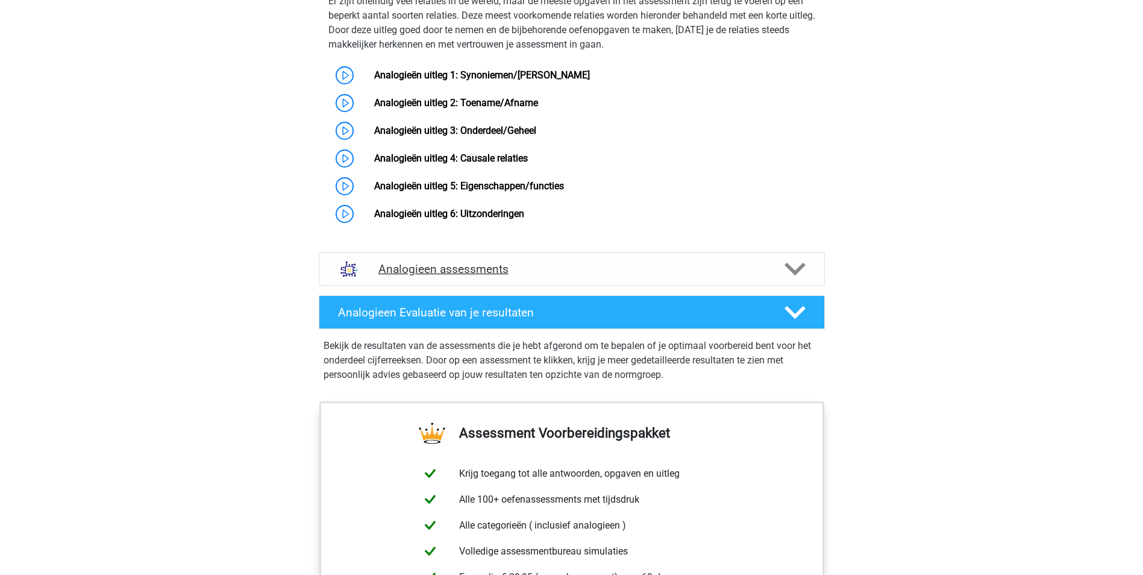 Image resolution: width=1143 pixels, height=575 pixels. I want to click on a: assessments Analogieen assessments, so click(572, 269).